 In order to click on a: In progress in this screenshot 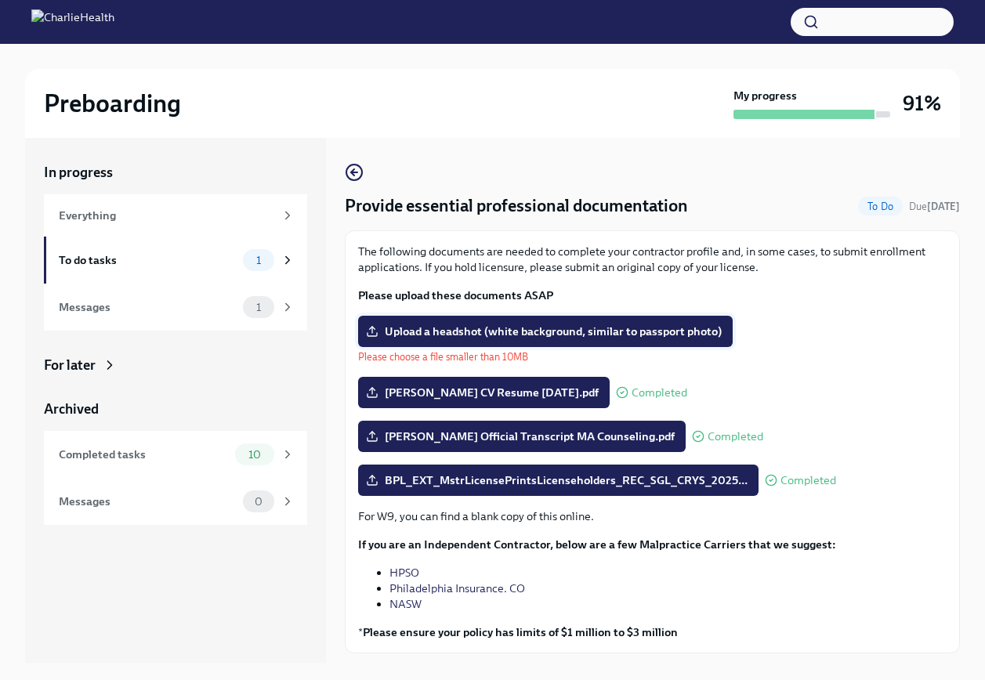, I will do `click(175, 172)`.